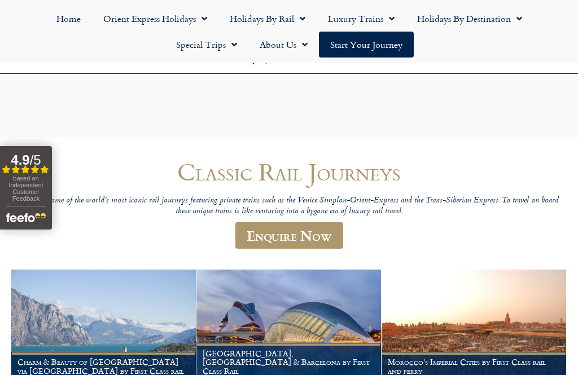  What do you see at coordinates (366, 45) in the screenshot?
I see `a: Start your Journey` at bounding box center [366, 45].